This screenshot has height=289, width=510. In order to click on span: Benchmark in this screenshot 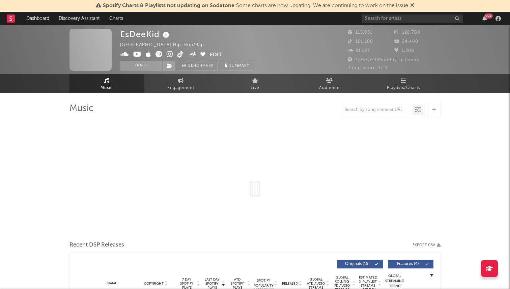, I will do `click(201, 66)`.